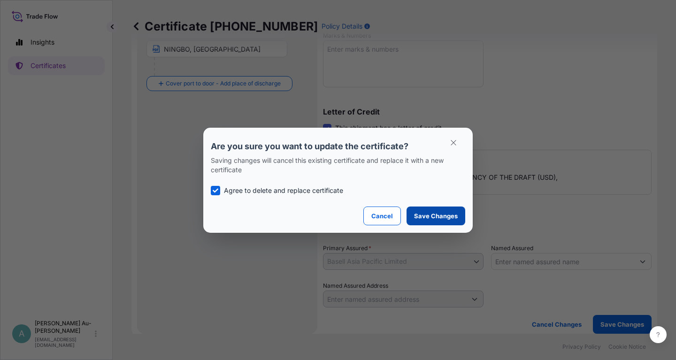 The height and width of the screenshot is (360, 676). What do you see at coordinates (283, 191) in the screenshot?
I see `p: Agree to delete and replace certificate` at bounding box center [283, 191].